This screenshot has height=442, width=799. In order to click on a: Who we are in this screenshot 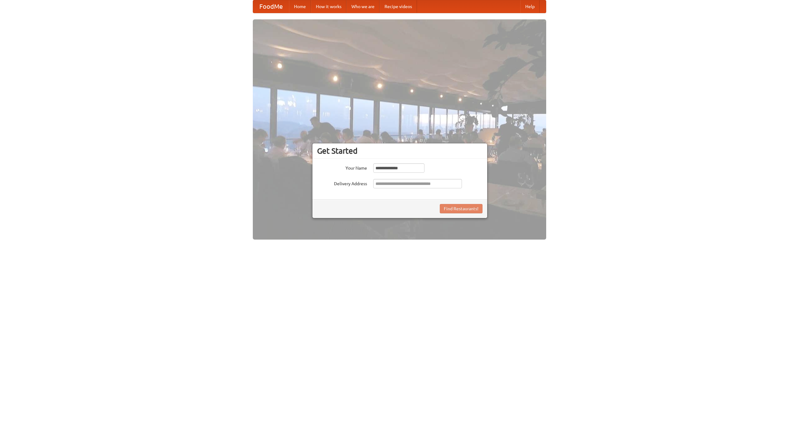, I will do `click(363, 7)`.